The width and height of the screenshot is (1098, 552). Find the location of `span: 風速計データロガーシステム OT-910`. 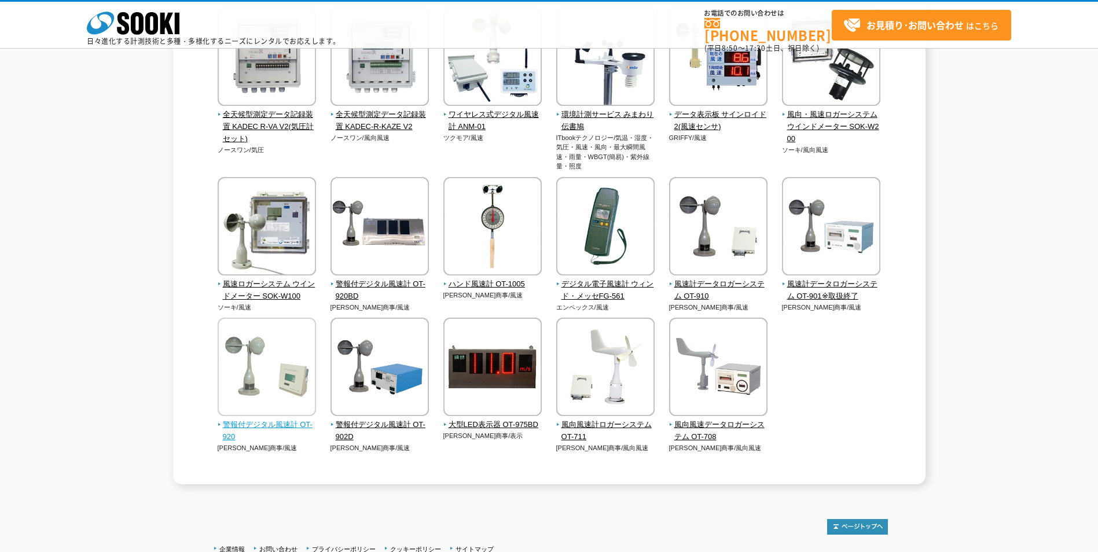

span: 風速計データロガーシステム OT-910 is located at coordinates (718, 291).